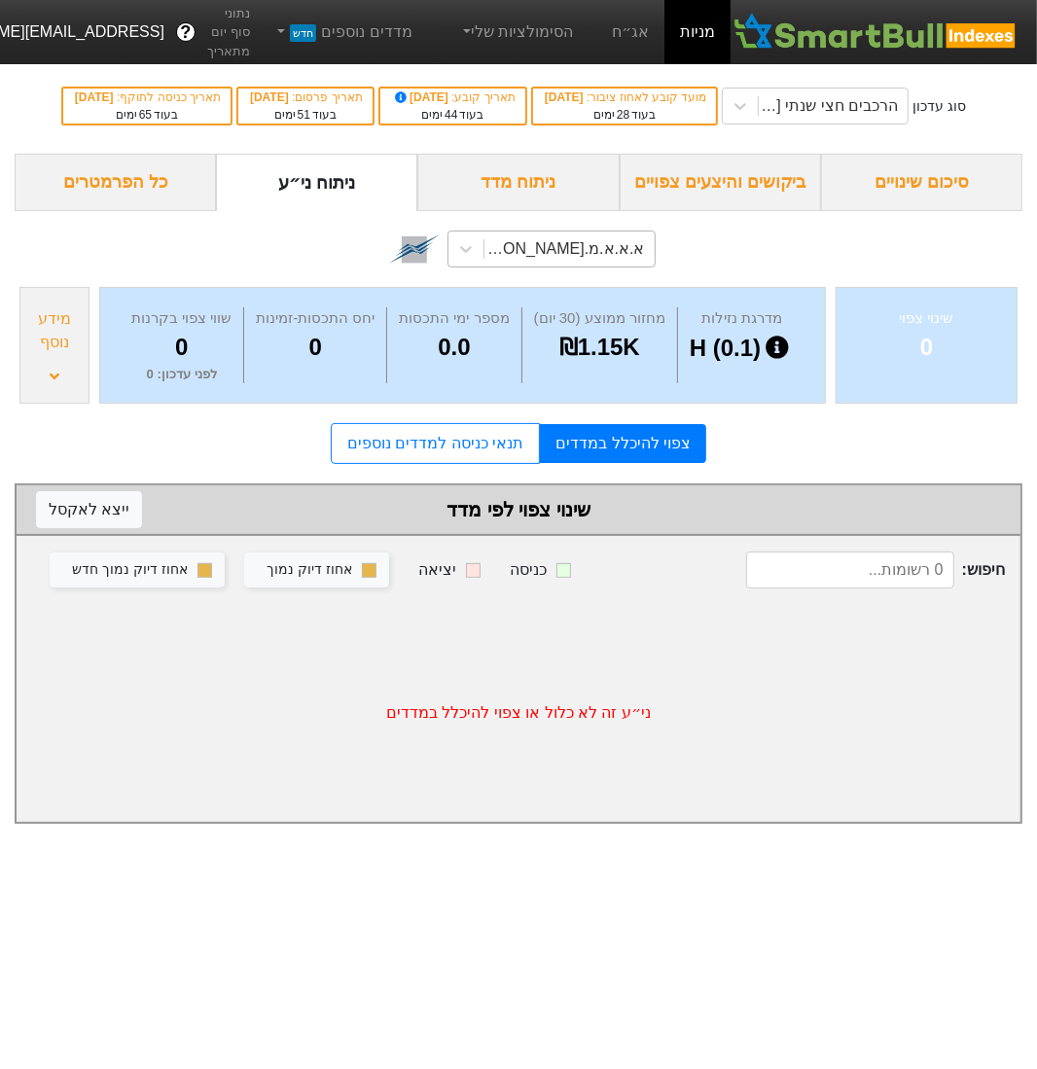 The height and width of the screenshot is (1069, 1037). I want to click on img: tase link, so click(414, 249).